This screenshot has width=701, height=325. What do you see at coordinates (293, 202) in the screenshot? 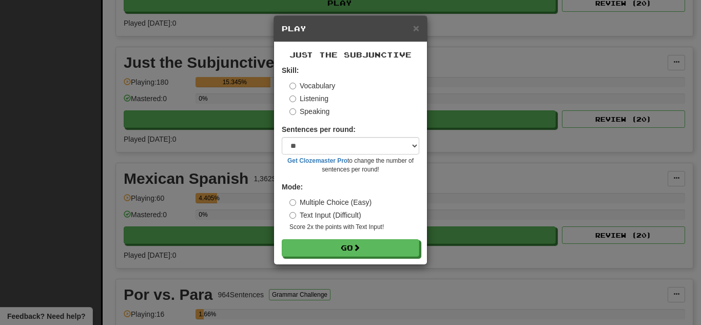
I see `input: Multiple Choice (Easy)` at bounding box center [293, 202].